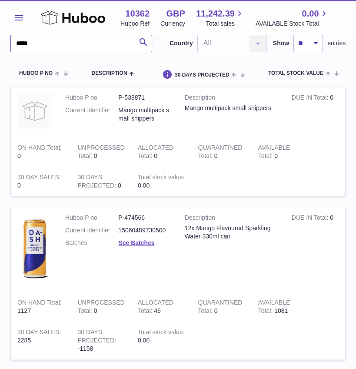  Describe the element at coordinates (221, 18) in the screenshot. I see `a: 11,242.39 Total sales` at that location.